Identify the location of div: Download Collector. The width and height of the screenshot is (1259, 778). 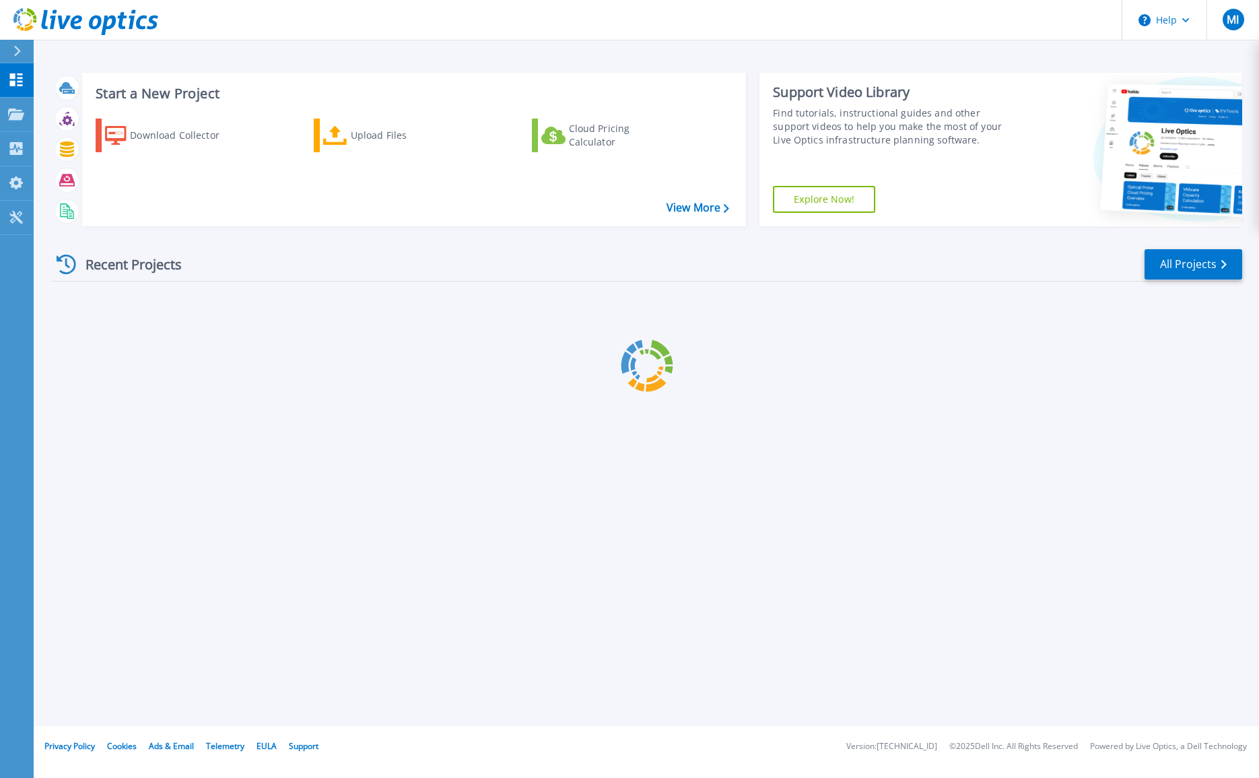
(184, 135).